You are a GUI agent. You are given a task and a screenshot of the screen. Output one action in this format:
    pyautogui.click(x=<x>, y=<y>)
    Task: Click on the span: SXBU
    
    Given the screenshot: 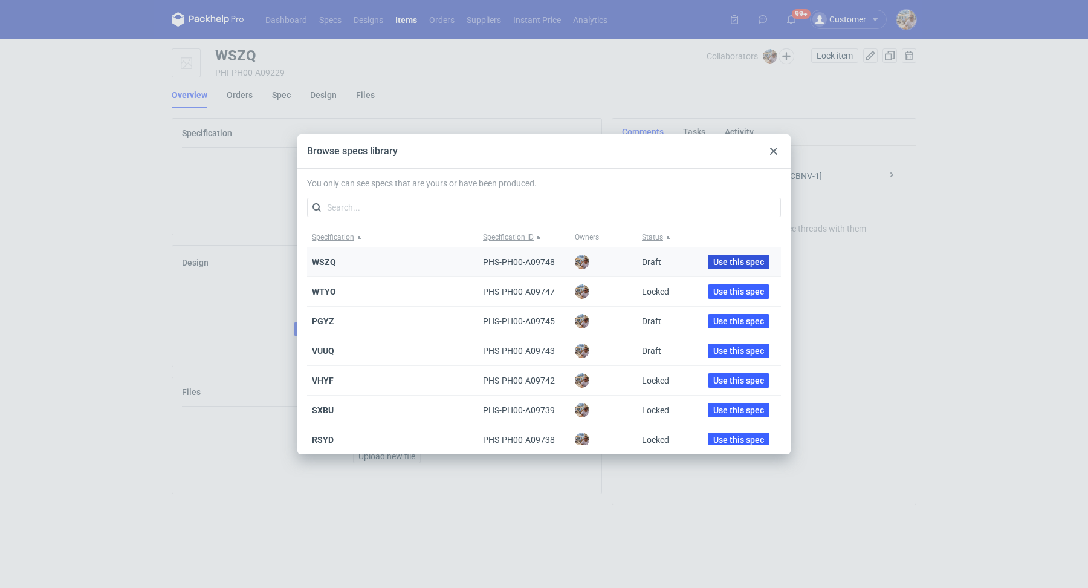 What is the action you would take?
    pyautogui.click(x=323, y=410)
    